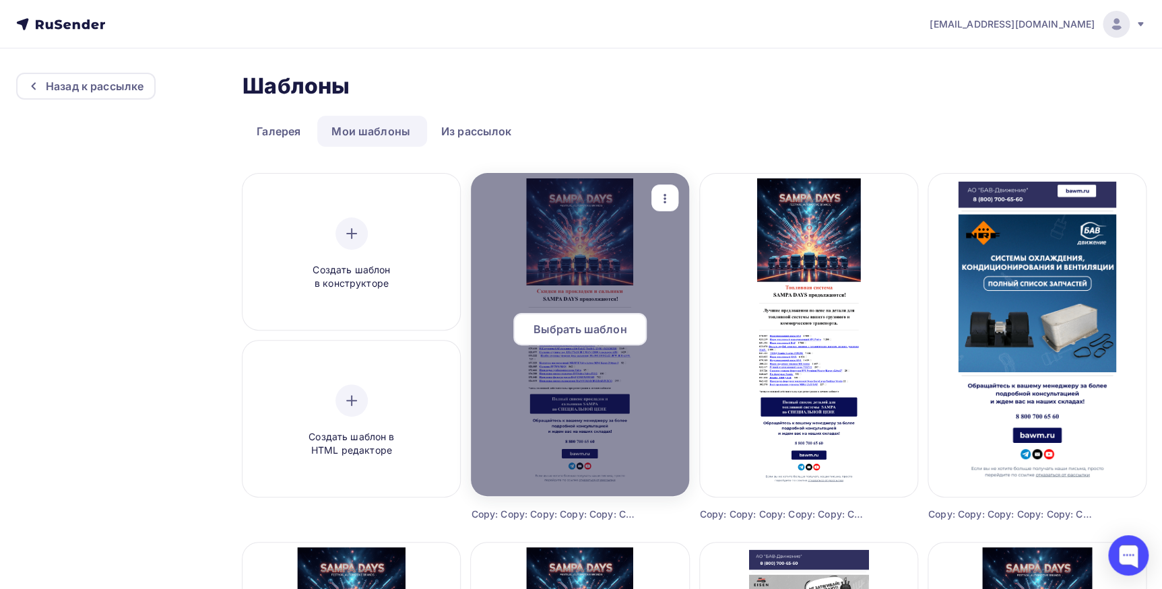 The image size is (1162, 589). What do you see at coordinates (352, 444) in the screenshot?
I see `span: Создать шаблон в HTML редакторе` at bounding box center [352, 444].